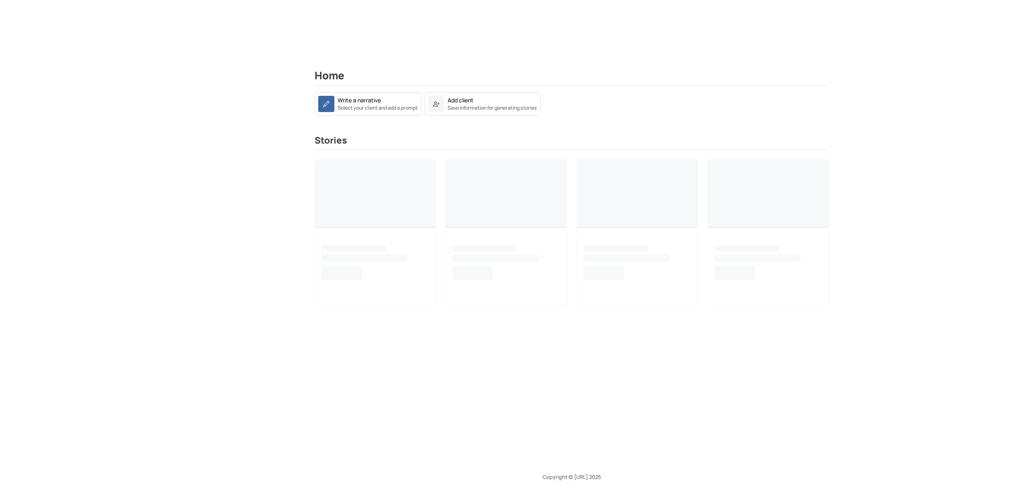 This screenshot has width=1027, height=491. I want to click on small: Select your client and add a prompt, so click(378, 108).